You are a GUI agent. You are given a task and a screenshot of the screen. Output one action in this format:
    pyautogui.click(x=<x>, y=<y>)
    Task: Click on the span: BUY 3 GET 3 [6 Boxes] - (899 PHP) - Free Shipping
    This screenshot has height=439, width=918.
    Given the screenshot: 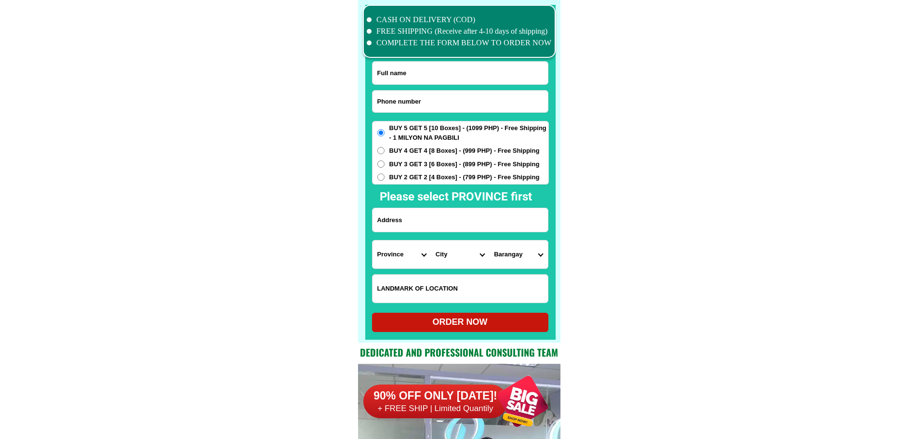 What is the action you would take?
    pyautogui.click(x=465, y=164)
    